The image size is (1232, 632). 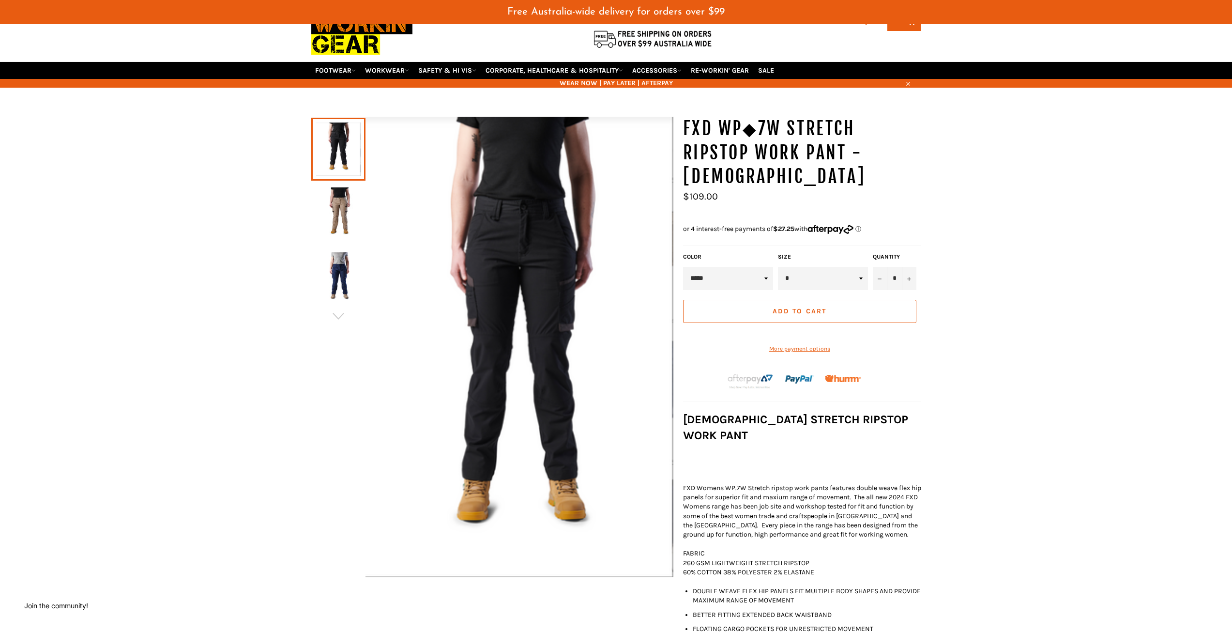 What do you see at coordinates (653, 39) in the screenshot?
I see `img: Flat $9.95 shipping Australia wide` at bounding box center [653, 39].